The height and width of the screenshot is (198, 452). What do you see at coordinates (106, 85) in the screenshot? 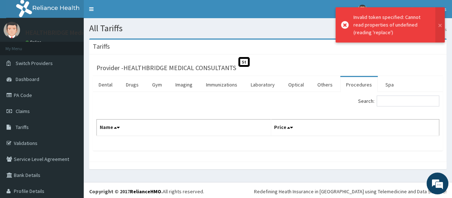
I see `a: Dental` at bounding box center [106, 85].